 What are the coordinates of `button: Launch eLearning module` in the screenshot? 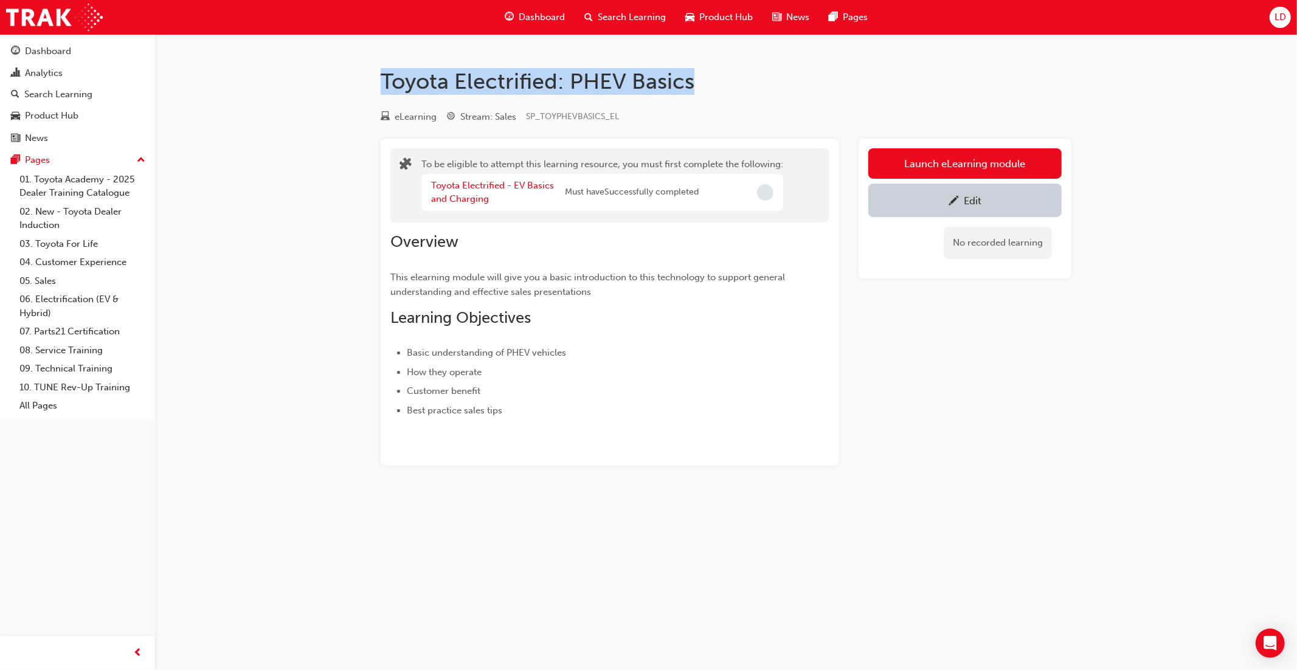 It's located at (965, 164).